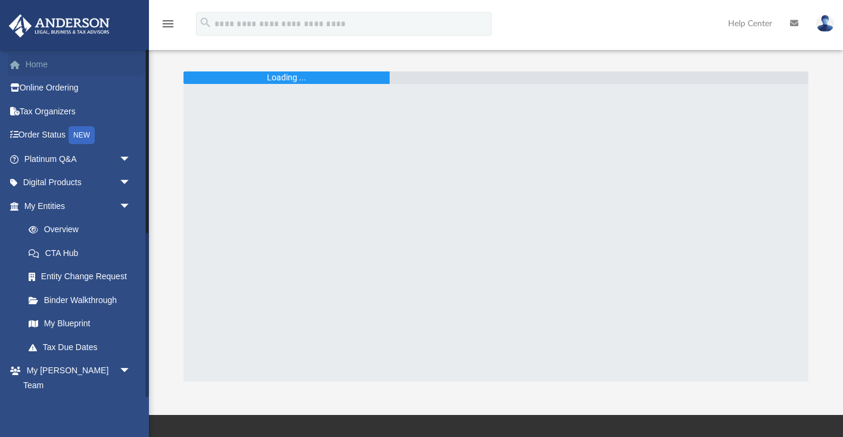  I want to click on a: Entity Change Request, so click(83, 277).